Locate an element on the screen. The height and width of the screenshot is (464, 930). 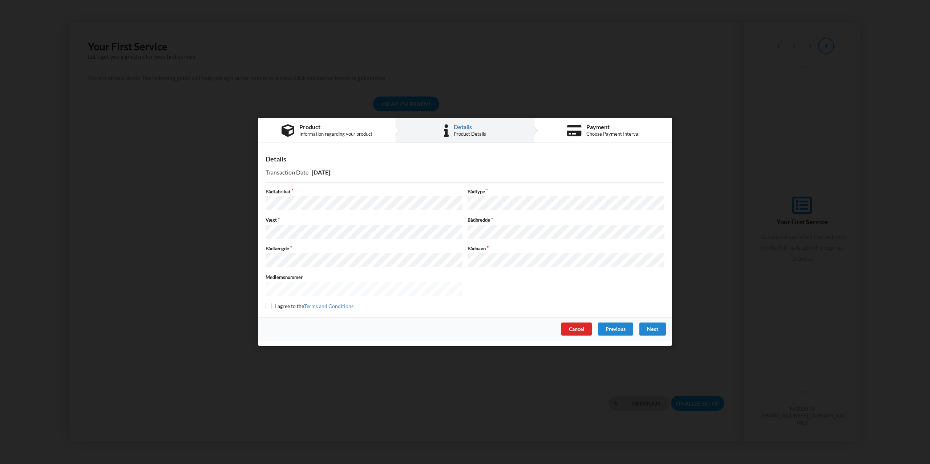
label: Bådbredde is located at coordinates (566, 220).